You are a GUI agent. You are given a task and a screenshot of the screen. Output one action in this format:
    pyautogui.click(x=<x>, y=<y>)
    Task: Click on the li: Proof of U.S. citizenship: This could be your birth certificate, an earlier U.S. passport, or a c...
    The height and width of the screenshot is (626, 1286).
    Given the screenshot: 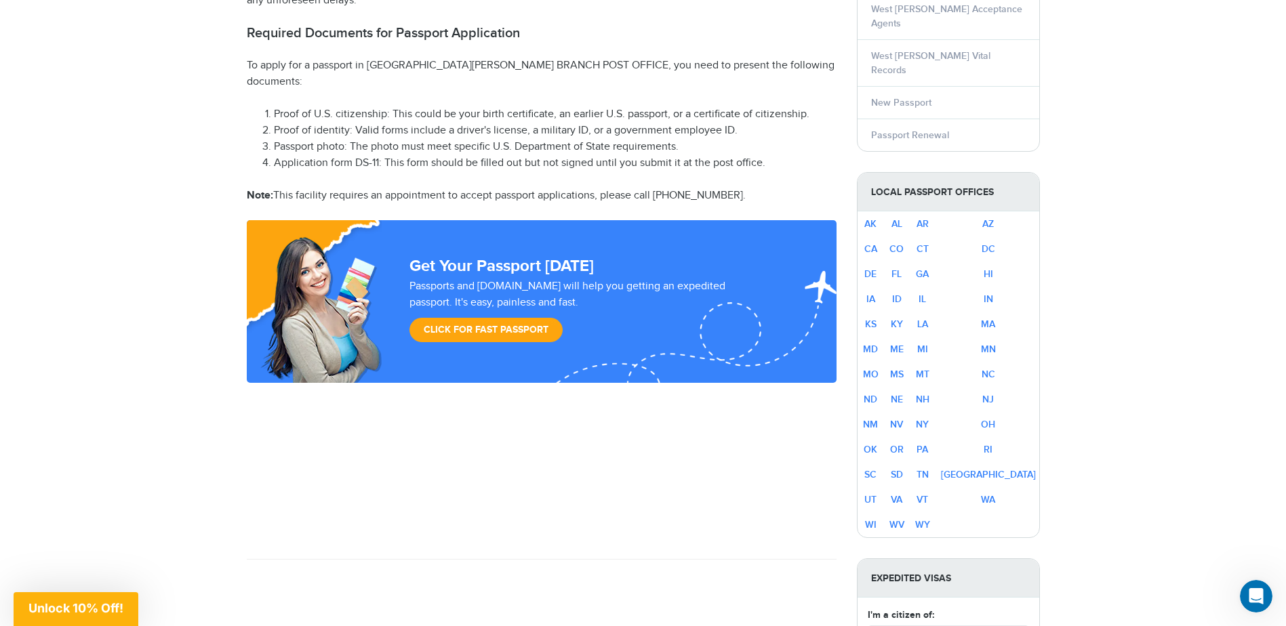 What is the action you would take?
    pyautogui.click(x=555, y=115)
    